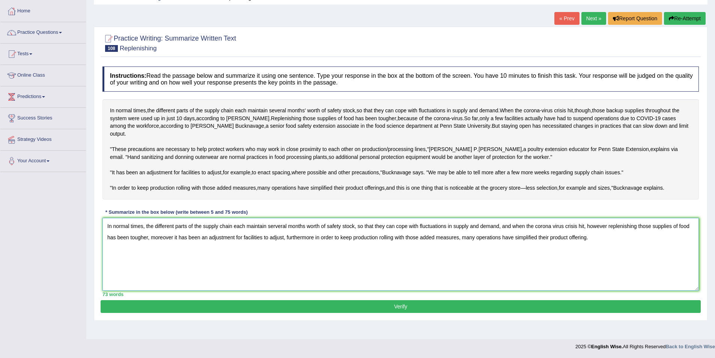 This screenshot has width=715, height=358. What do you see at coordinates (176, 212) in the screenshot?
I see `div: * Summarize in the box below (write between 5 and 75 words)` at bounding box center [176, 212].